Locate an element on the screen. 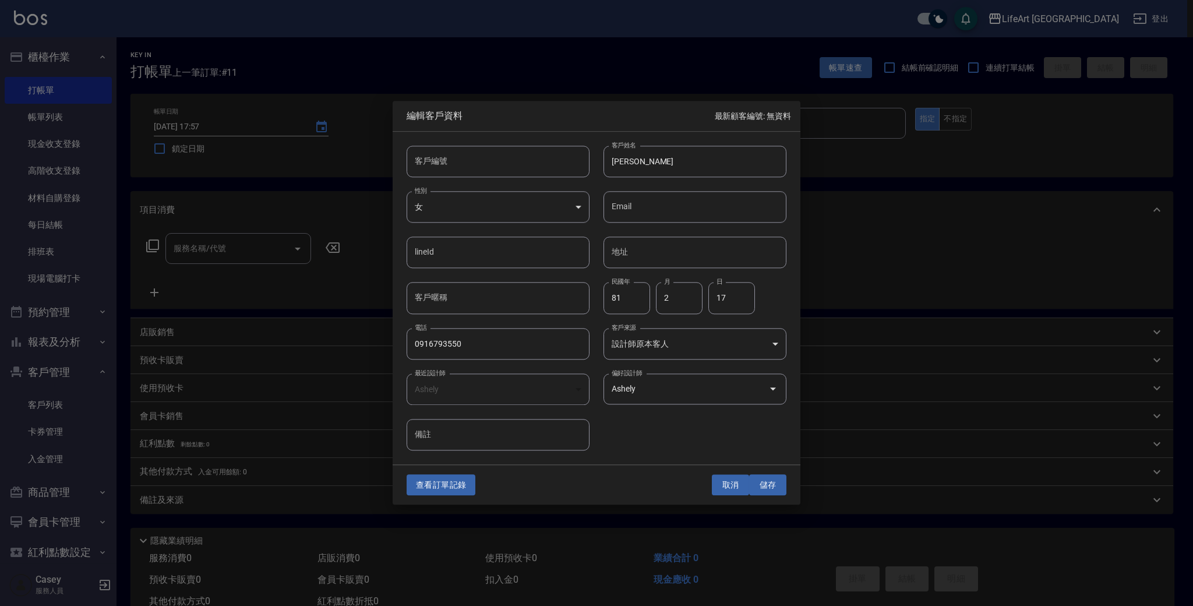 The width and height of the screenshot is (1193, 606). label: 客戶姓名 is located at coordinates (624, 145).